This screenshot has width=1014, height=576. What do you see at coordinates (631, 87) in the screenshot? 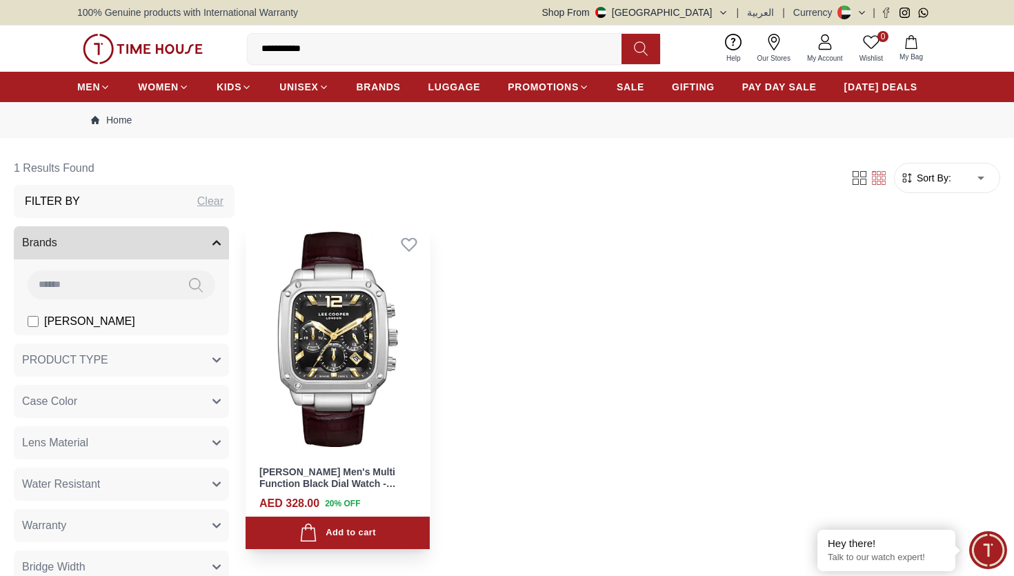
I see `a: SALE` at bounding box center [631, 87].